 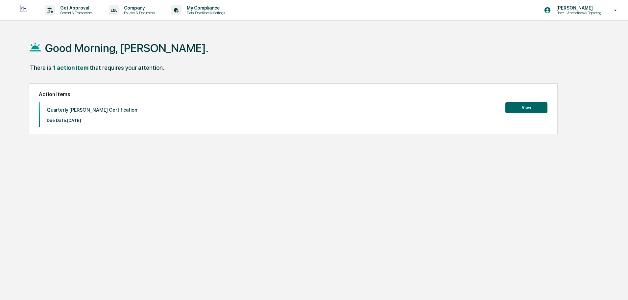 What do you see at coordinates (139, 13) in the screenshot?
I see `p: Policies & Documents` at bounding box center [139, 13].